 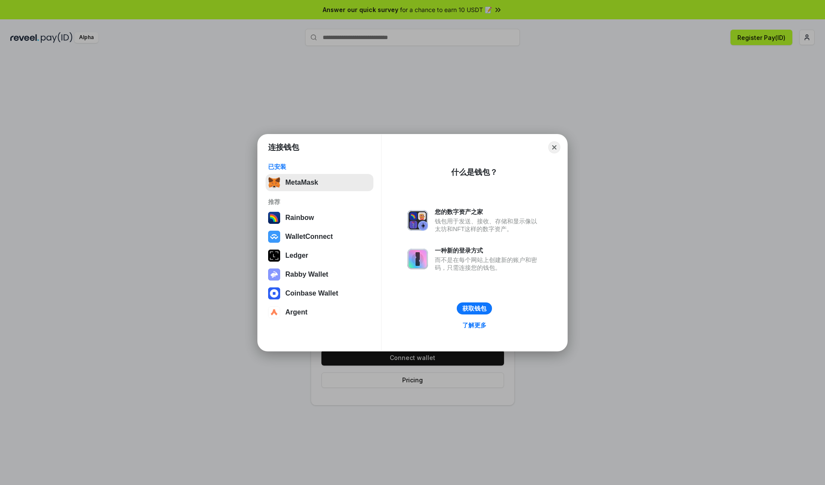 I want to click on div: Rainbow, so click(x=299, y=218).